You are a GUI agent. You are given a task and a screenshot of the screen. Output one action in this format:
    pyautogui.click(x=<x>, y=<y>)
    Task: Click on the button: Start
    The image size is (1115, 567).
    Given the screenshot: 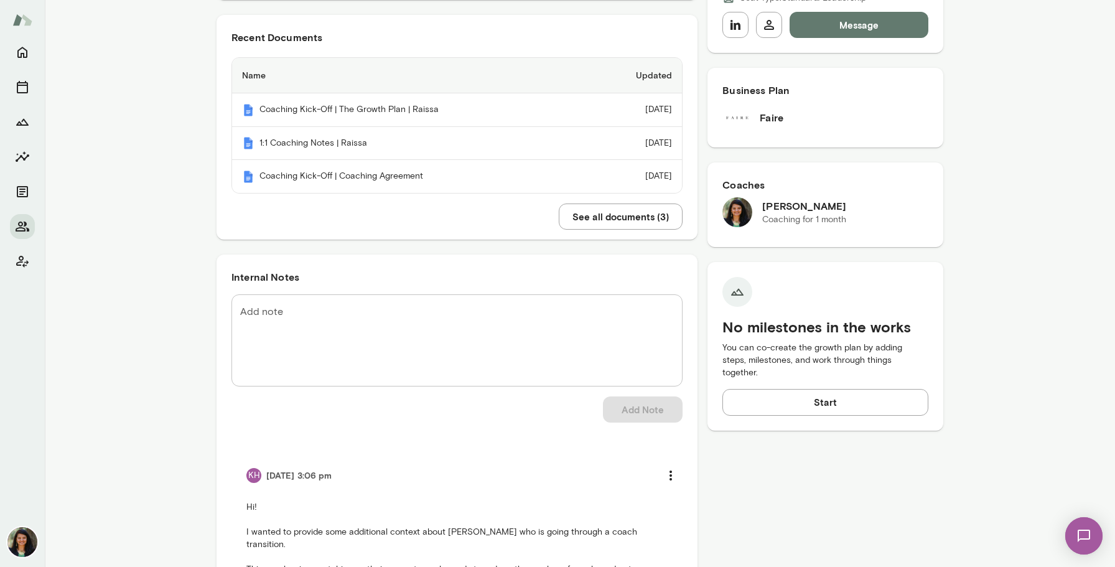 What is the action you would take?
    pyautogui.click(x=825, y=402)
    